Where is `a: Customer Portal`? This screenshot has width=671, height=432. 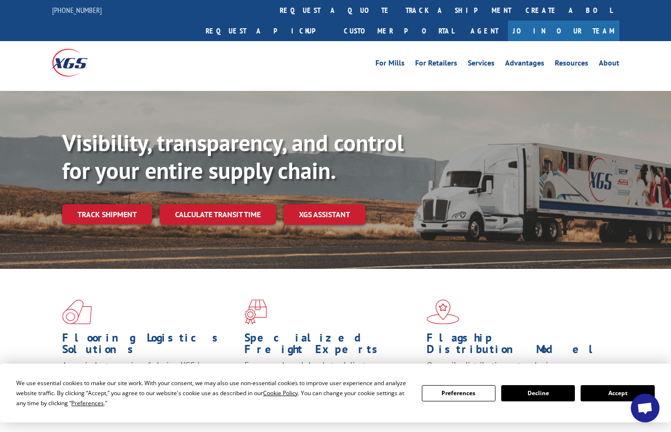 a: Customer Portal is located at coordinates (399, 31).